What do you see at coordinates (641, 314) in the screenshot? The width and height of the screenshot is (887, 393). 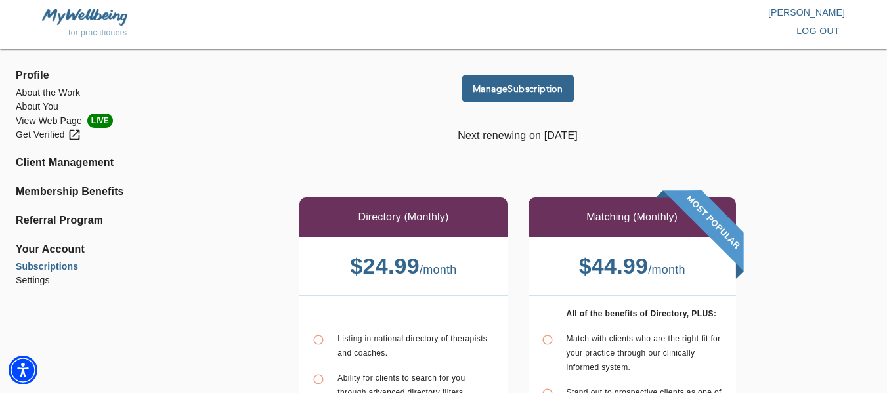 I see `b: All of the benefits of Directory, PLUS:` at bounding box center [641, 314].